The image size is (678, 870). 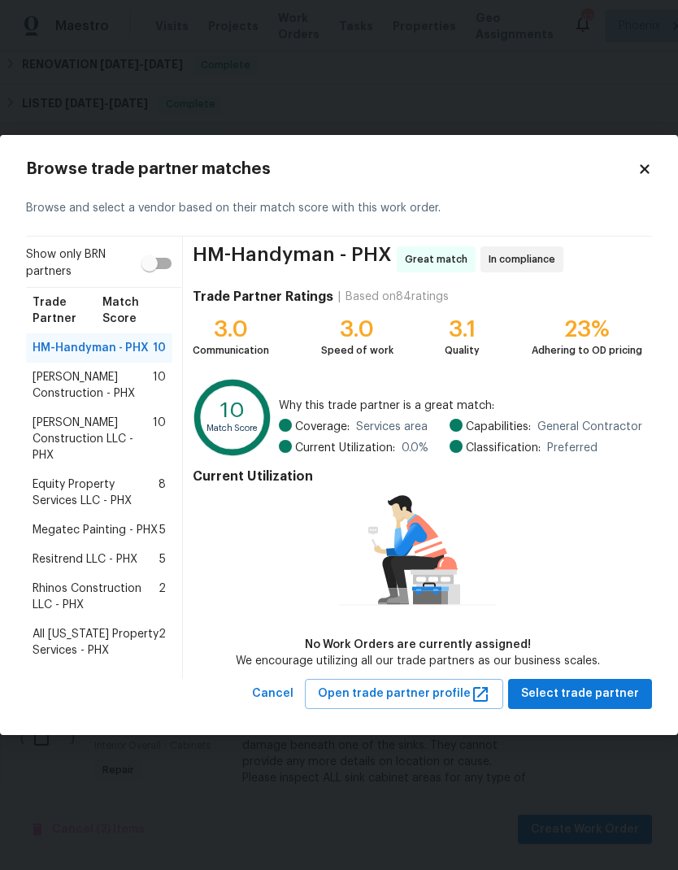 I want to click on h2: Browse trade partner matches, so click(x=332, y=169).